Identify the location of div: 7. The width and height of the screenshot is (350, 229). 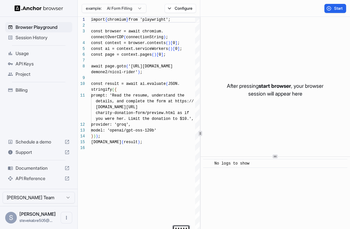
(81, 61).